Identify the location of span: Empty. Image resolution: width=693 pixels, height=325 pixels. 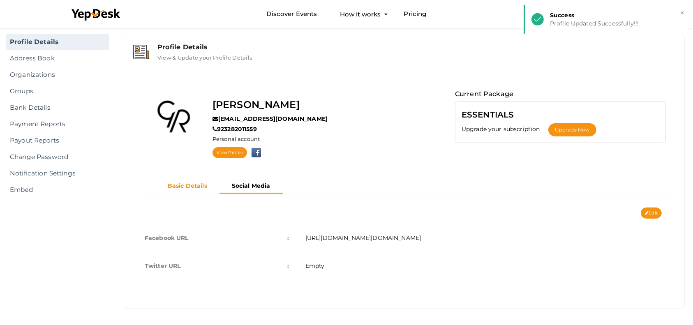
(315, 266).